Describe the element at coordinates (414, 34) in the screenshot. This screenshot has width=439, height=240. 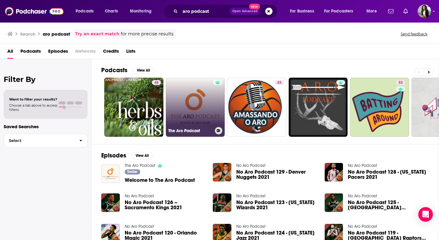
I see `button: Send feedback` at that location.